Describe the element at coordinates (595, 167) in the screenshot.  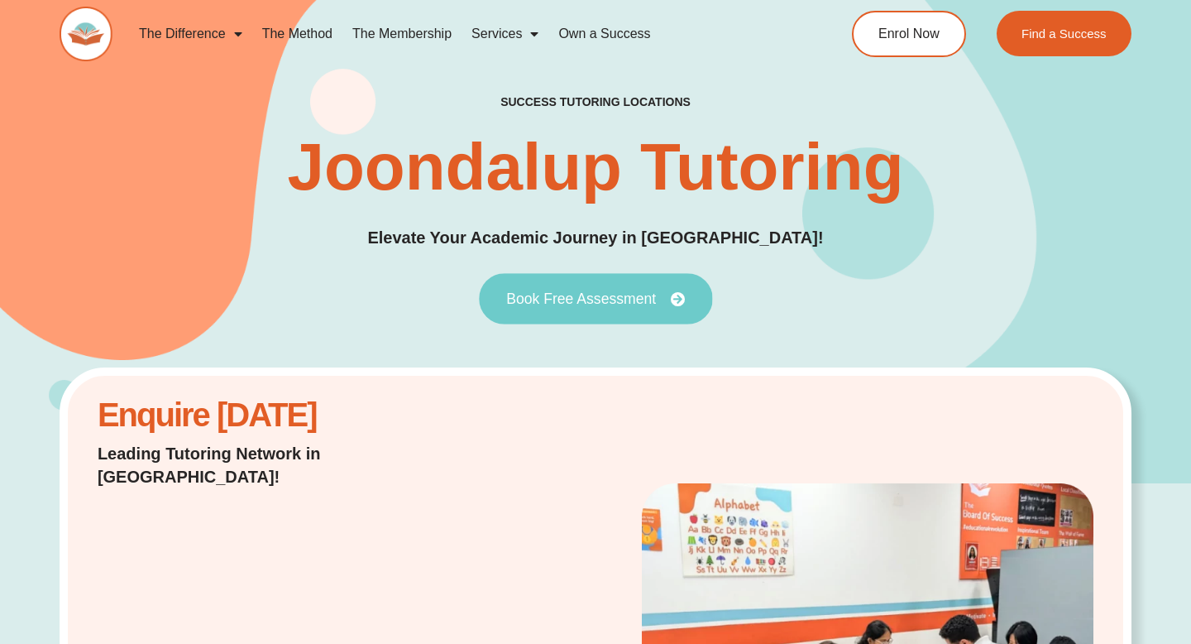
I see `h1: Joondalup Tutoring` at that location.